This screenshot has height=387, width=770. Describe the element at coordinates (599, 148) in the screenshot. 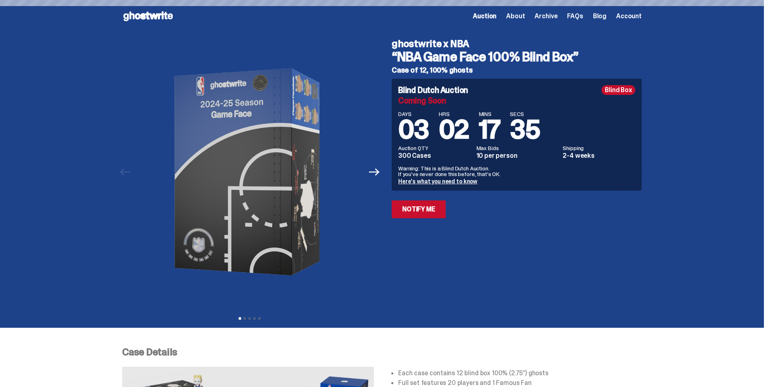

I see `dt: Shipping` at that location.